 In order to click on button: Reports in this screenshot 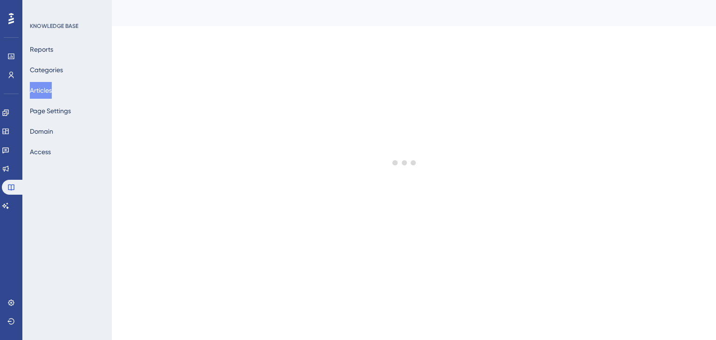, I will do `click(42, 49)`.